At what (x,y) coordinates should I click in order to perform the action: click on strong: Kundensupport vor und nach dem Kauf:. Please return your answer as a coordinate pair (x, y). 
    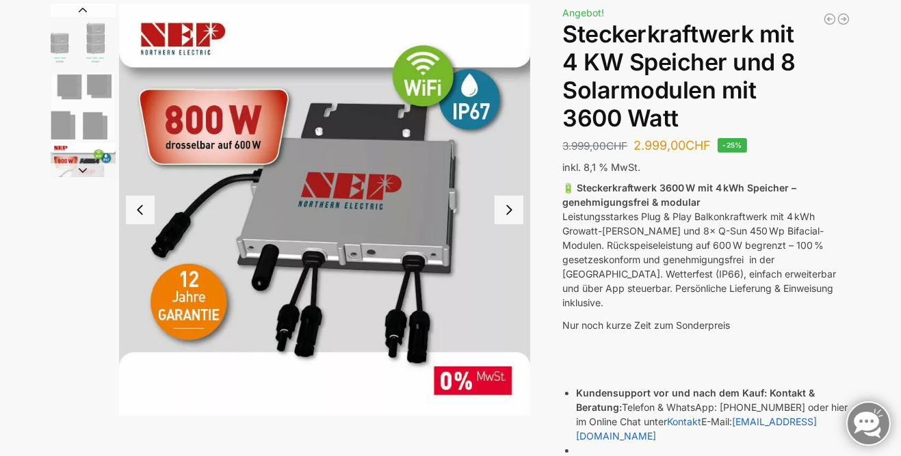
    Looking at the image, I should click on (671, 393).